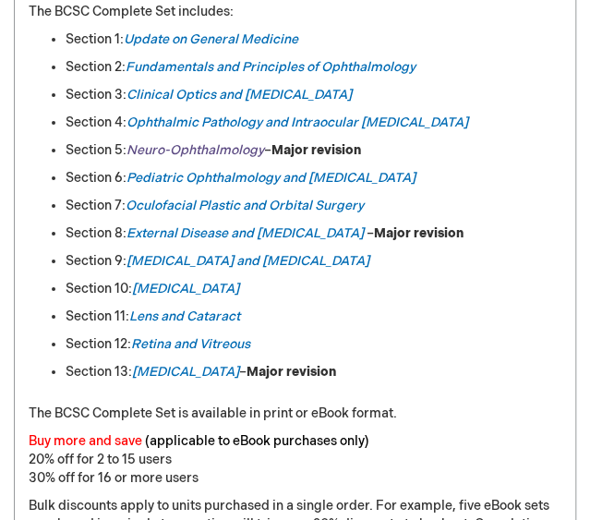 The height and width of the screenshot is (520, 590). Describe the element at coordinates (245, 205) in the screenshot. I see `a: Oculofacial Plastic and Orbital Surgery` at that location.